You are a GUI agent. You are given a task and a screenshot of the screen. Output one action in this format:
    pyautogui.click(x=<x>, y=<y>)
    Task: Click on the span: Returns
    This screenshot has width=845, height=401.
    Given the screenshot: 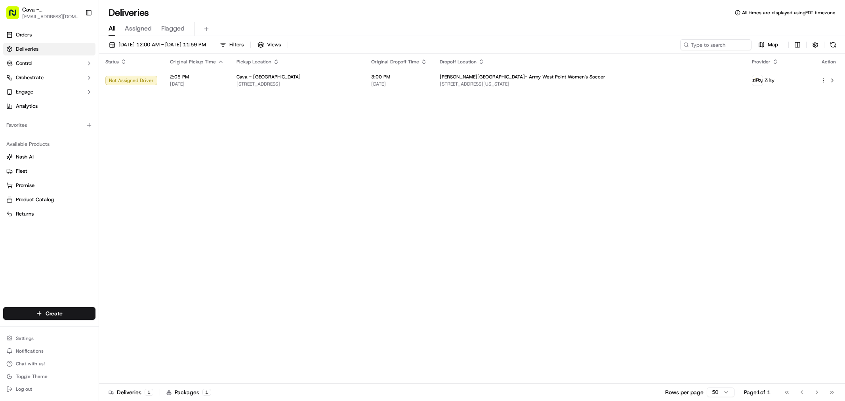 What is the action you would take?
    pyautogui.click(x=25, y=214)
    